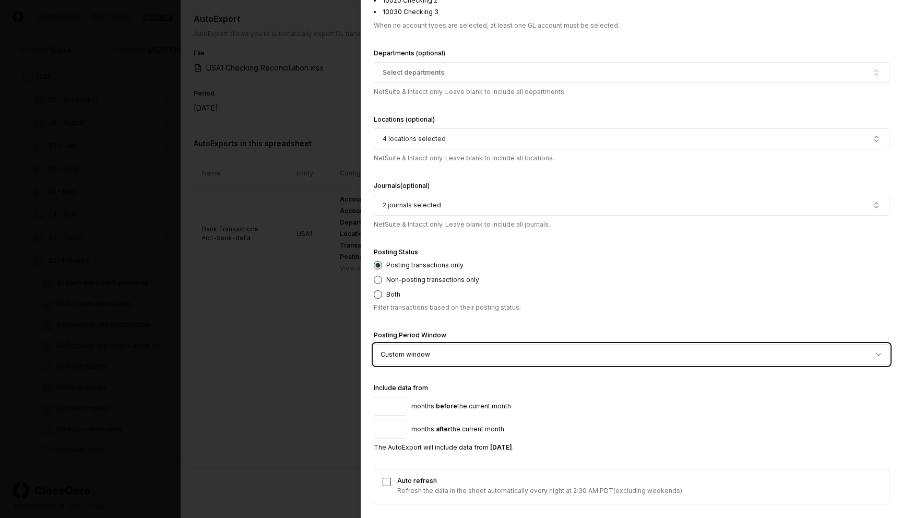  Describe the element at coordinates (631, 447) in the screenshot. I see `div: The AutoExport will include data from .` at that location.